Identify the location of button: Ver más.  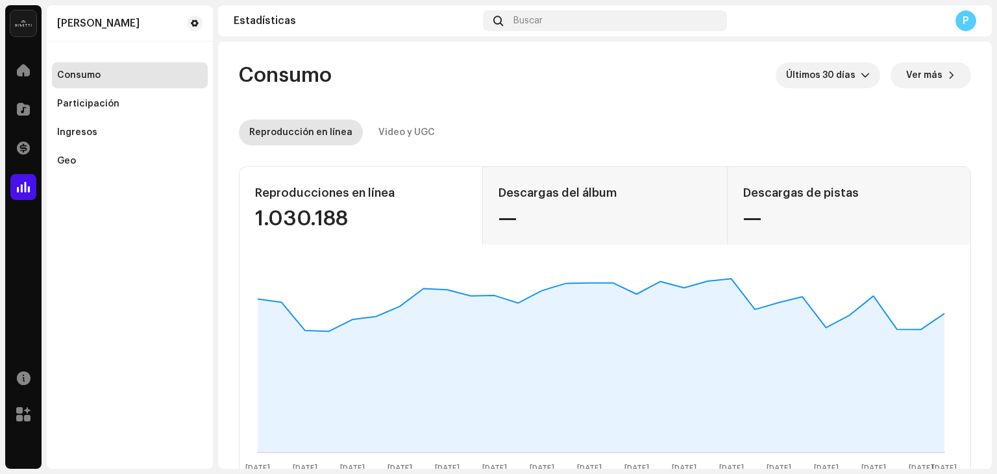
(930, 75).